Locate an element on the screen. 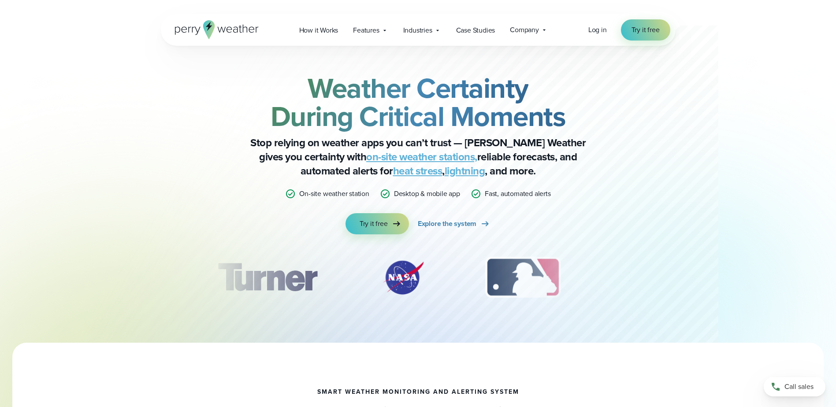 Image resolution: width=836 pixels, height=407 pixels. img: PGA.svg is located at coordinates (647, 278).